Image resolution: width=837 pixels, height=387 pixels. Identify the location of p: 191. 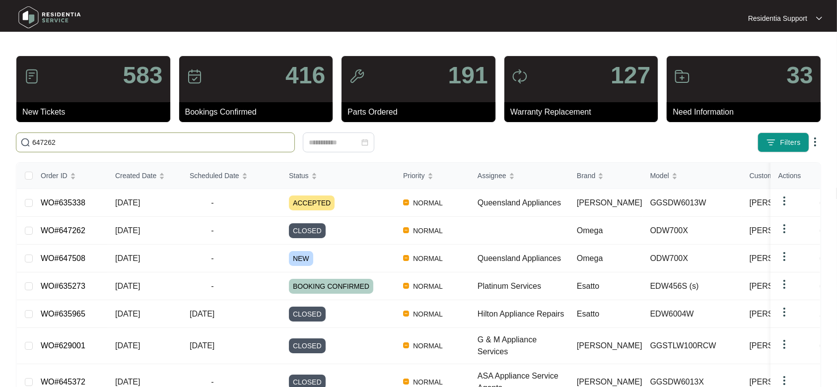
(468, 75).